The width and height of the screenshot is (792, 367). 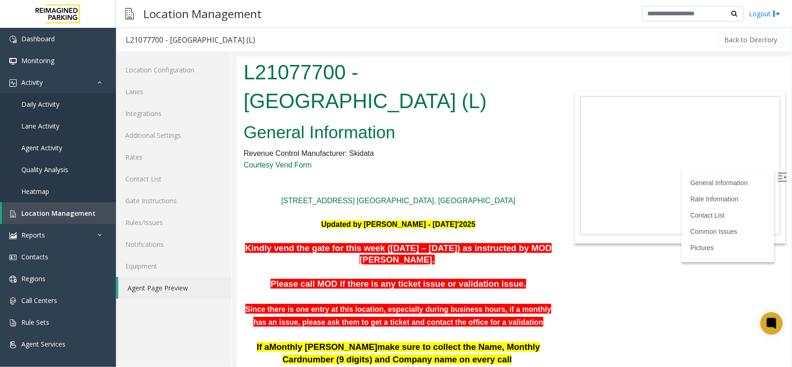 I want to click on a: Lanes, so click(x=174, y=91).